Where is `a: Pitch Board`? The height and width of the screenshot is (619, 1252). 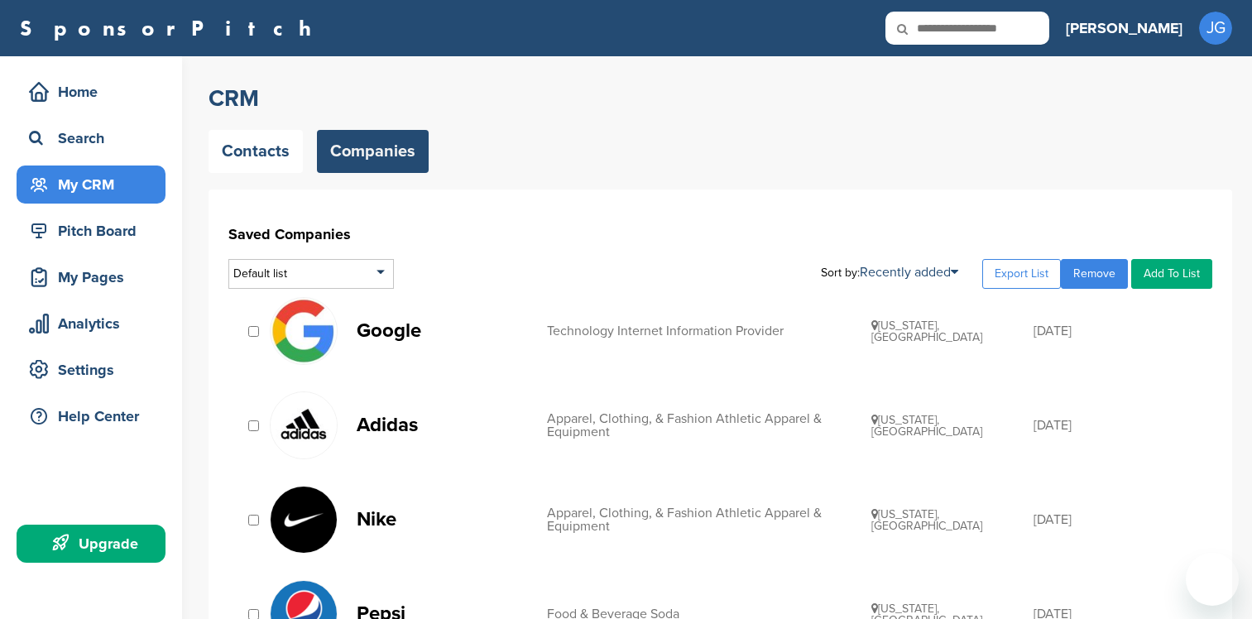
a: Pitch Board is located at coordinates (91, 231).